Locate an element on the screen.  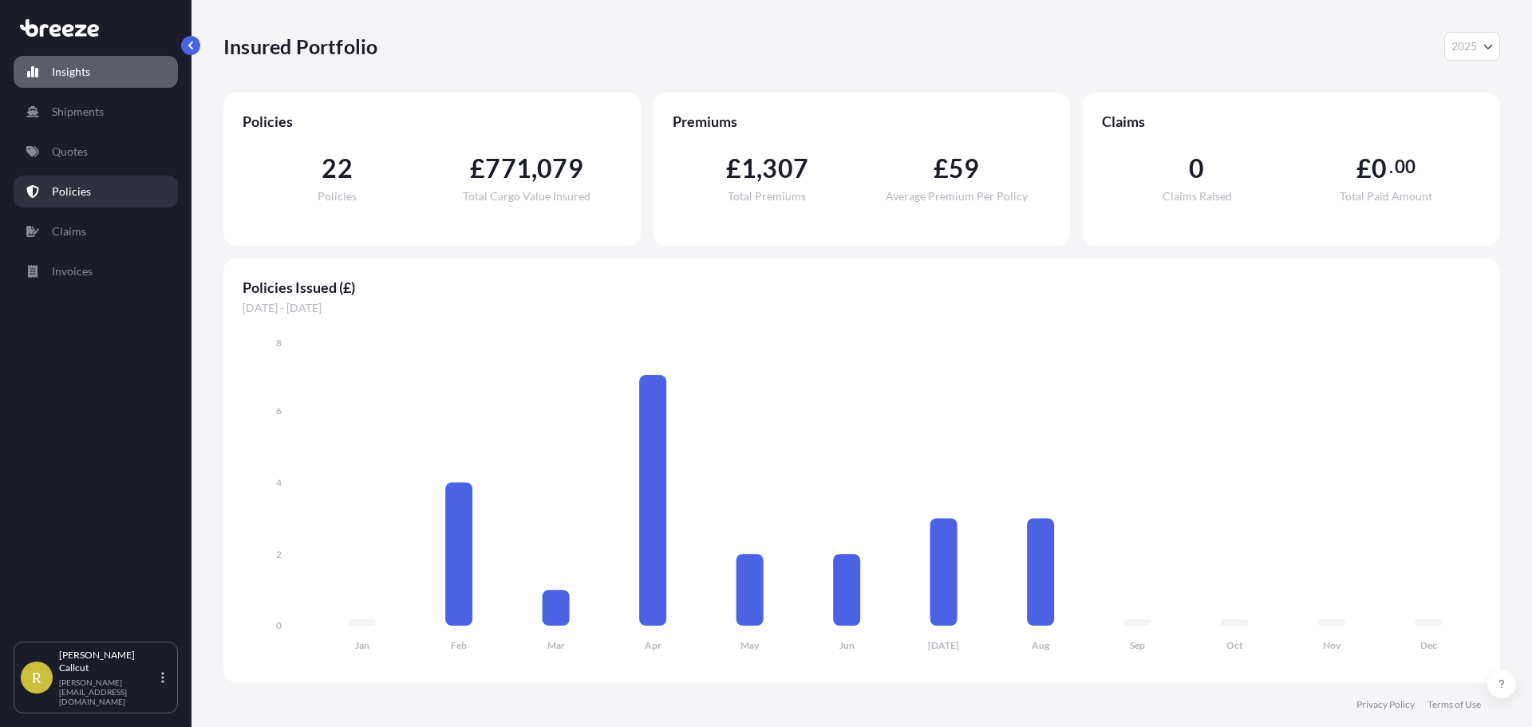
tspan: Sep is located at coordinates (1137, 645).